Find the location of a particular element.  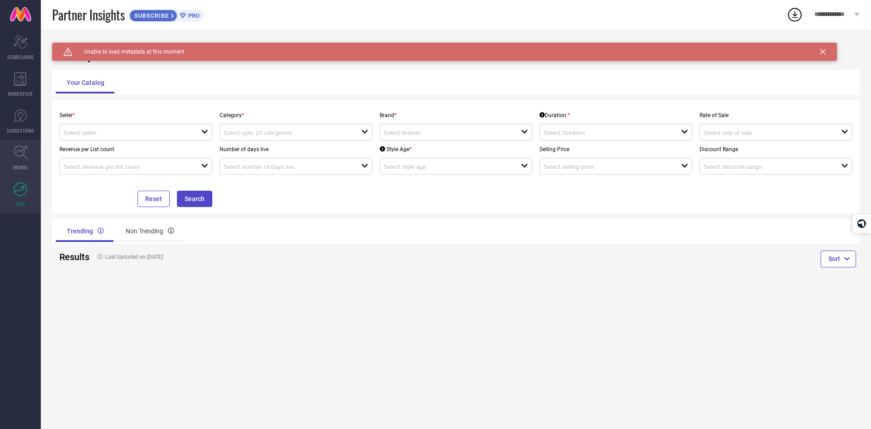

input: Select selling price is located at coordinates (605, 166).